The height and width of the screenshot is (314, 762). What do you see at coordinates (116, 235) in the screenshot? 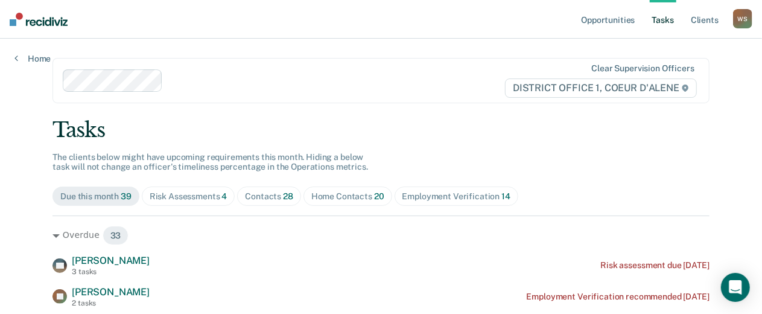
I see `span: 33` at bounding box center [116, 235].